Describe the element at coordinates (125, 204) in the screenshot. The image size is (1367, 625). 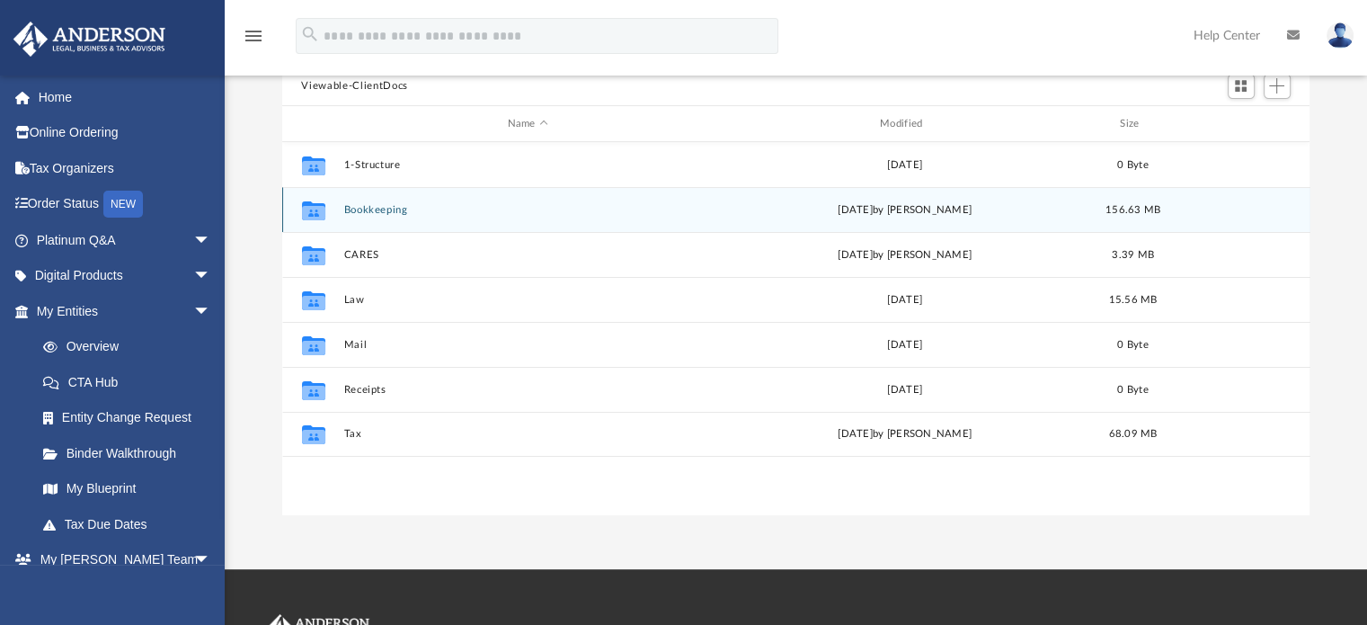
I see `a: Order StatusNEW` at that location.